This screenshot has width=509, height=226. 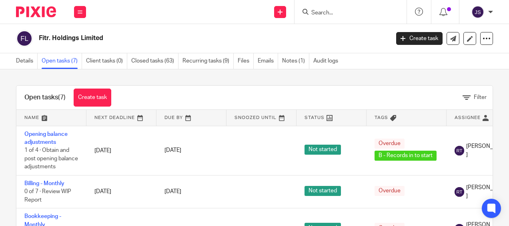 I want to click on input: Search, so click(x=346, y=13).